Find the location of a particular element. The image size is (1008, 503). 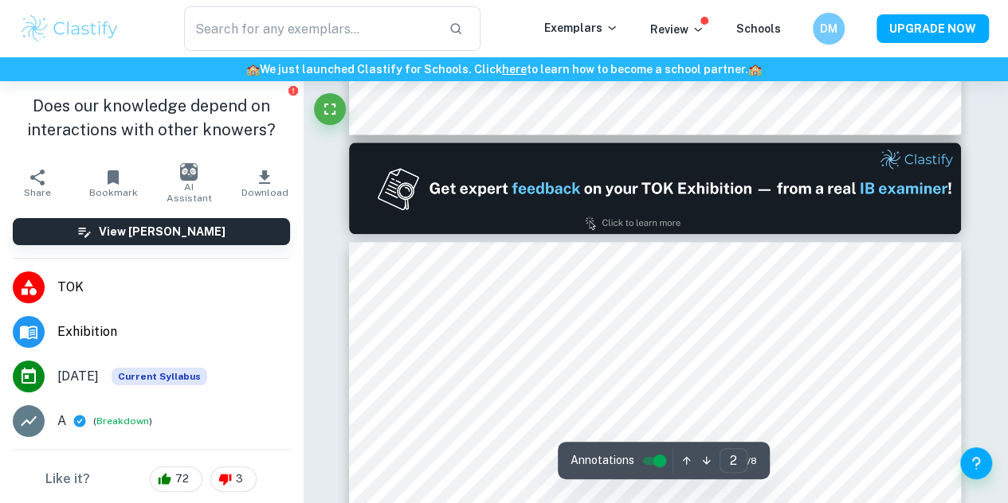

button: UPGRADE NOW is located at coordinates (932, 29).